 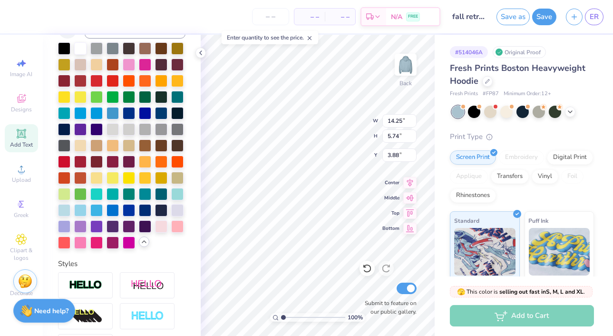 What do you see at coordinates (21, 293) in the screenshot?
I see `span: Decorate` at bounding box center [21, 293].